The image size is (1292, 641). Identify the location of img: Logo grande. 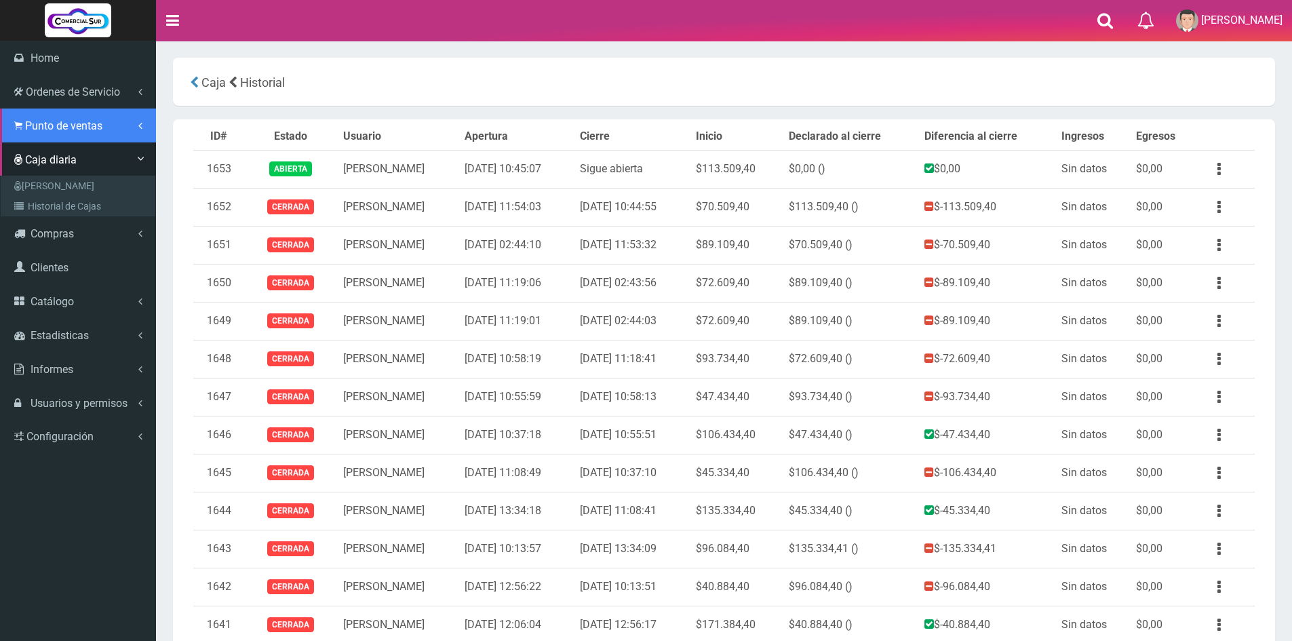
(78, 20).